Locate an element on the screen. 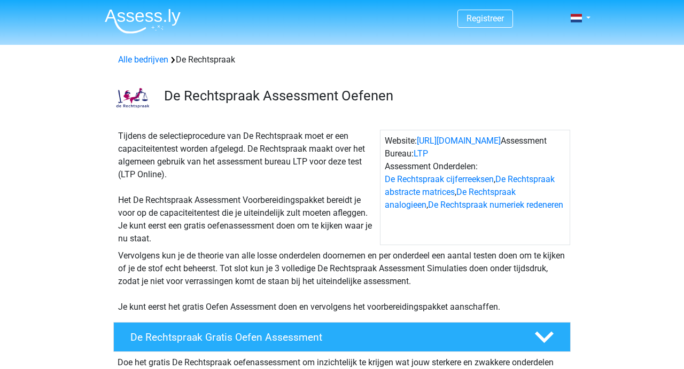 This screenshot has width=684, height=369. a: Registreer is located at coordinates (485, 18).